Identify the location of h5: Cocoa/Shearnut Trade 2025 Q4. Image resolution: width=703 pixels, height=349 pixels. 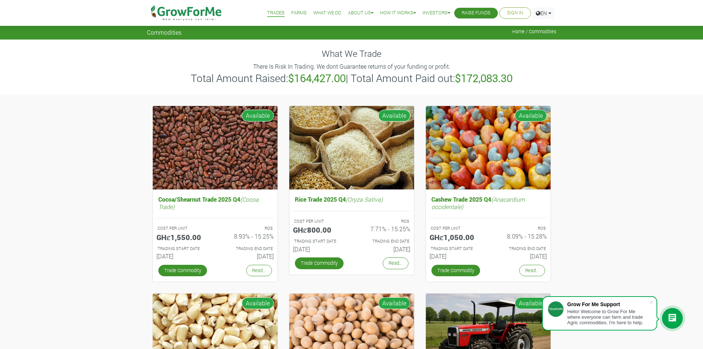
(215, 203).